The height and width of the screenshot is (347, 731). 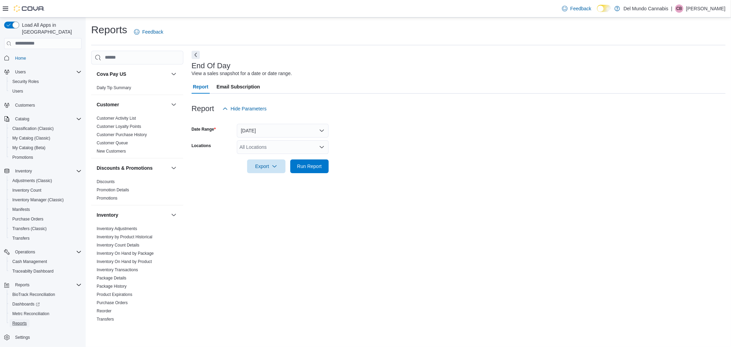 I want to click on h3: Discounts & Promotions, so click(x=124, y=168).